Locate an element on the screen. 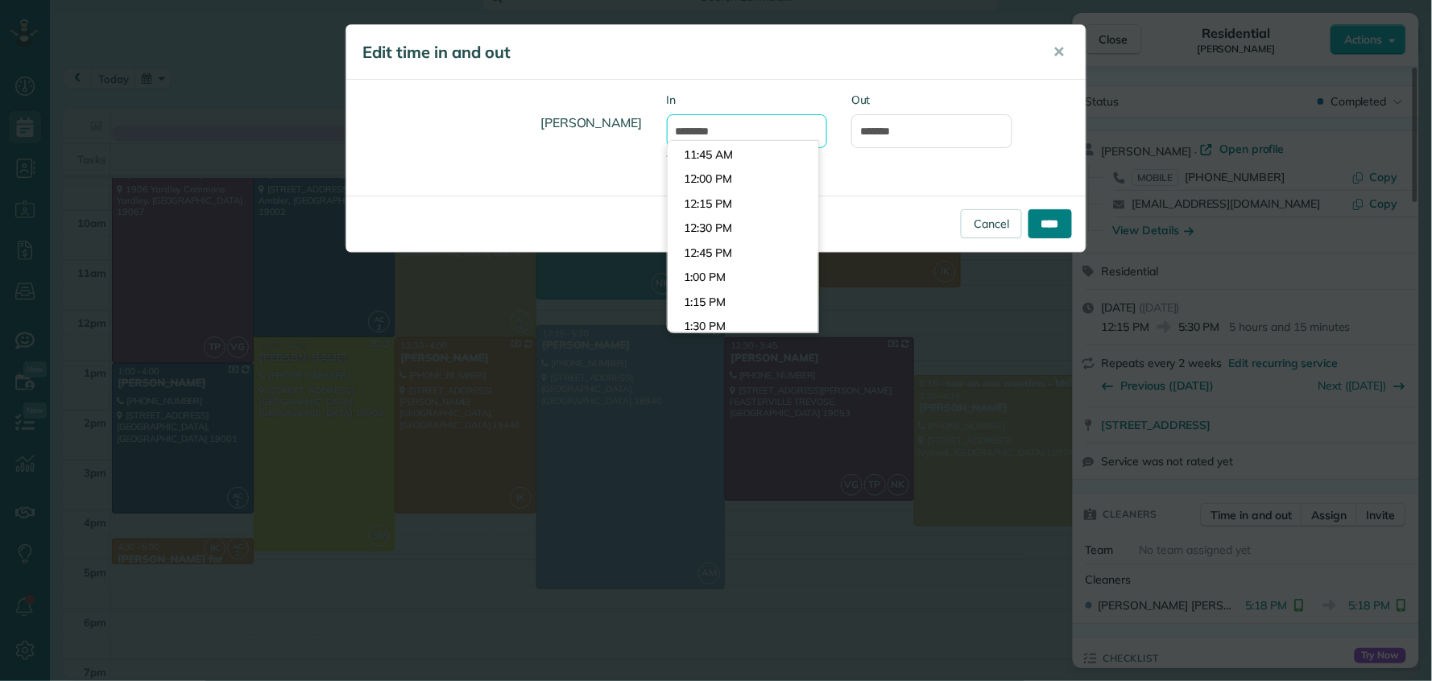 The height and width of the screenshot is (681, 1432). li: 12:45 PM is located at coordinates (742, 253).